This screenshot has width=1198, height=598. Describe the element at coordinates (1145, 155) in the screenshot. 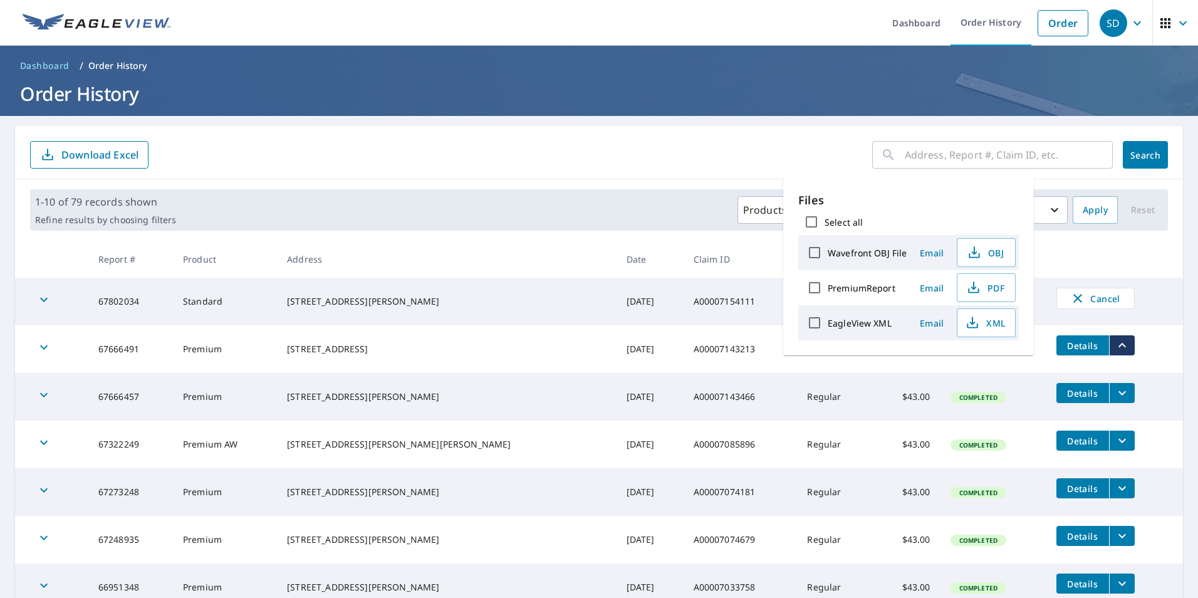

I see `span: Search` at that location.